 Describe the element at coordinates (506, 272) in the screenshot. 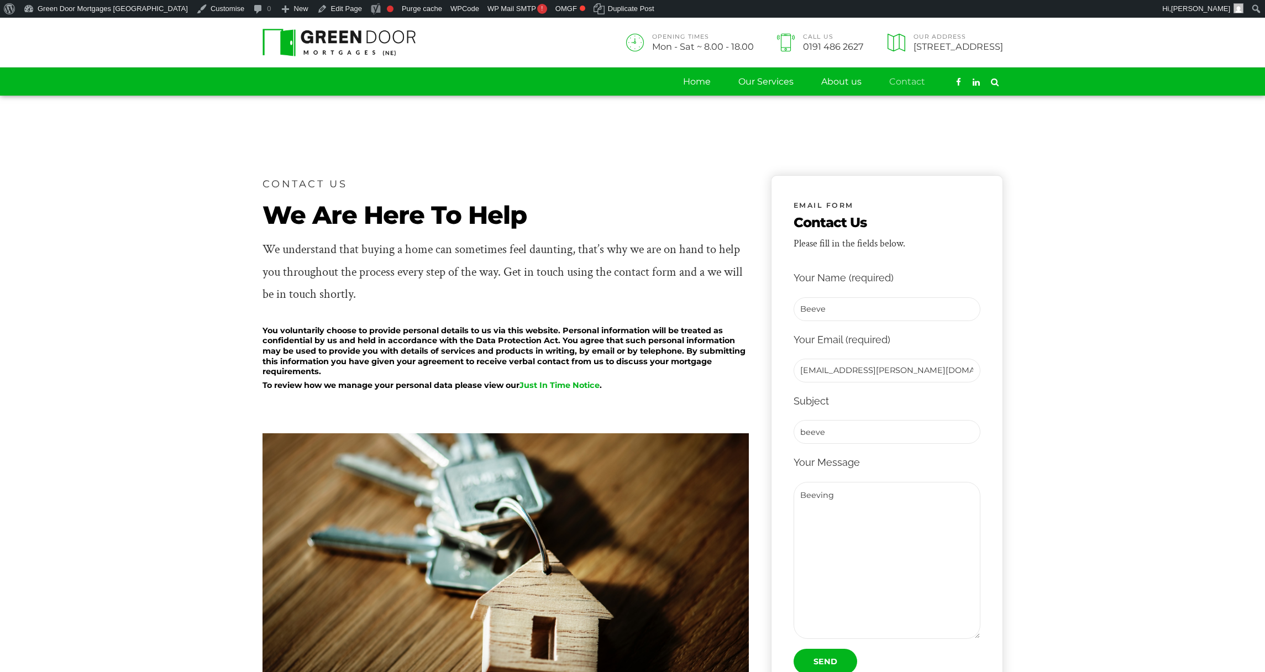

I see `div: We understand that buying a home can sometimes feel daunting, that’s why we are on hand to help y...` at that location.